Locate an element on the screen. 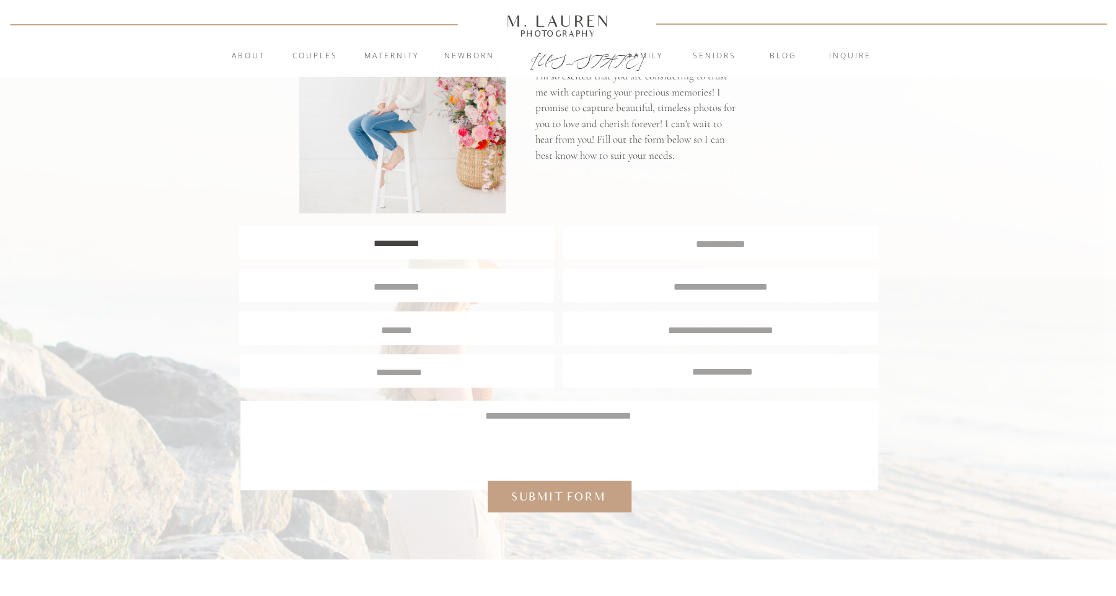  nav: inquire is located at coordinates (850, 56).